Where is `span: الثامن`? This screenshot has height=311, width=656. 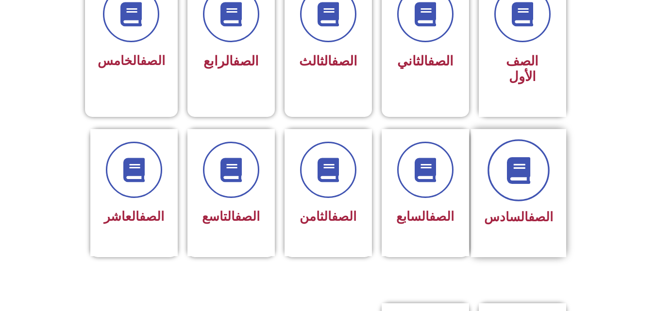
span: الثامن is located at coordinates (328, 217).